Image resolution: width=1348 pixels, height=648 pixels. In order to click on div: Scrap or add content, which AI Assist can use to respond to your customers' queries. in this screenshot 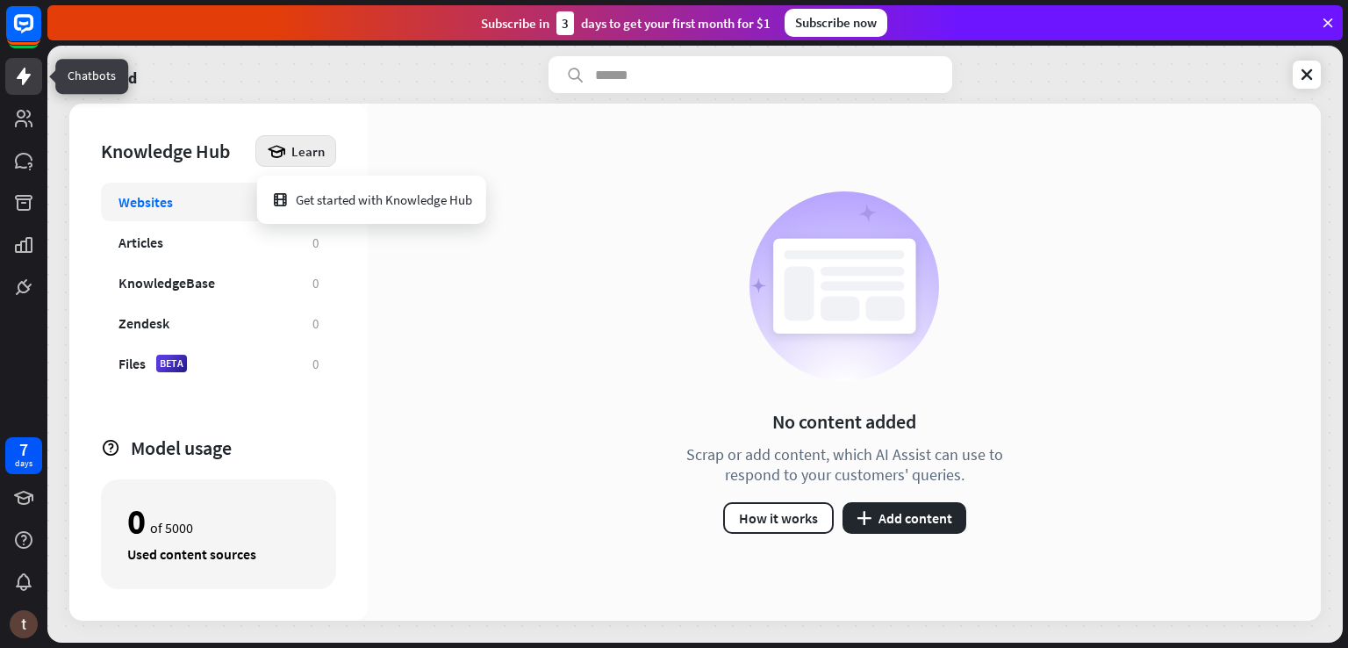, I will do `click(844, 464)`.